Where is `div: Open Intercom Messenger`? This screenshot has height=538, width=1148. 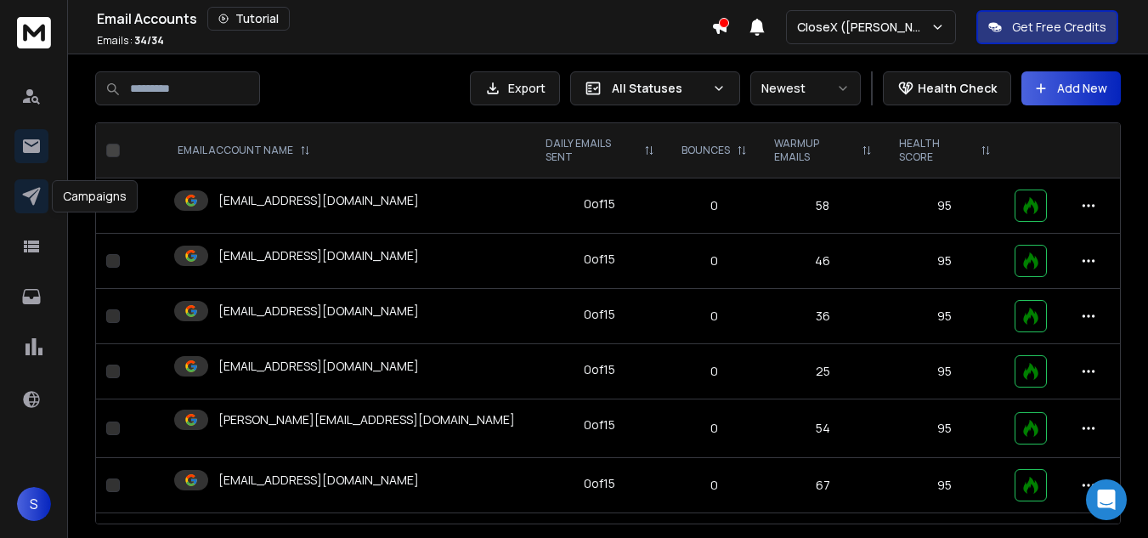
div: Open Intercom Messenger is located at coordinates (1106, 500).